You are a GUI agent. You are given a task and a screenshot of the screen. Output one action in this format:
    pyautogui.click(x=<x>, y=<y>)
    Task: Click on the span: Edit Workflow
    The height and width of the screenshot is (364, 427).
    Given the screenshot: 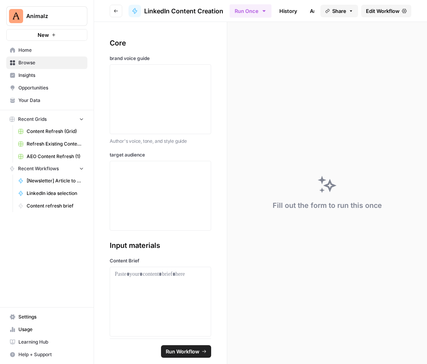 What is the action you would take?
    pyautogui.click(x=383, y=11)
    